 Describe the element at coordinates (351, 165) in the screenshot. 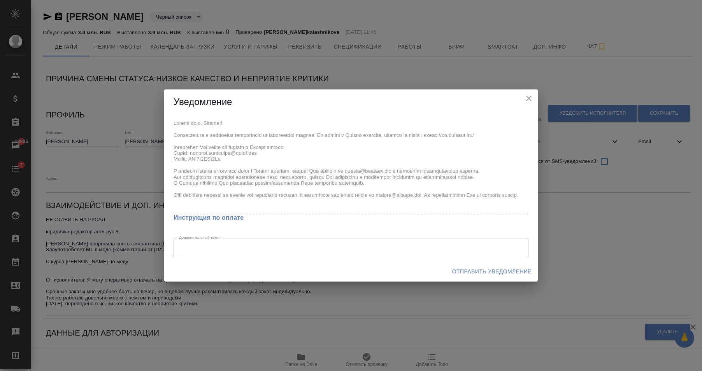

I see `textarea: Loremi dolo, Sitamet! Consectetura e seddoeius temporincid ut laboreetdol magnaal En admini v Qui...` at that location.